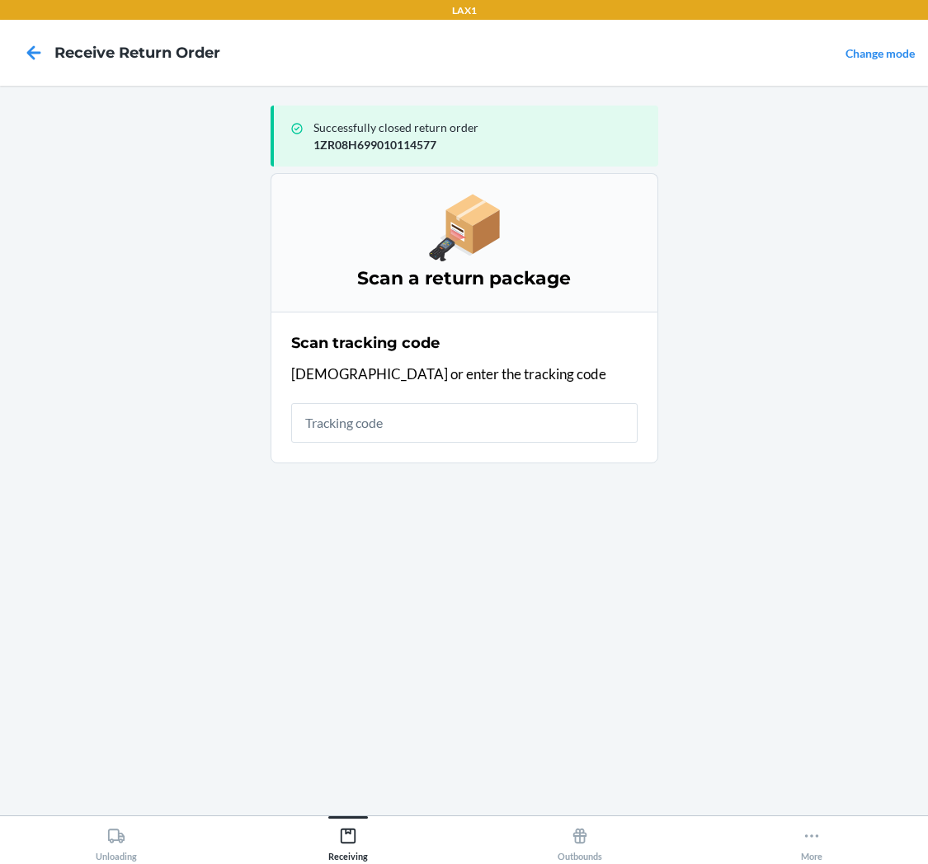  I want to click on input: Tracking code, so click(464, 423).